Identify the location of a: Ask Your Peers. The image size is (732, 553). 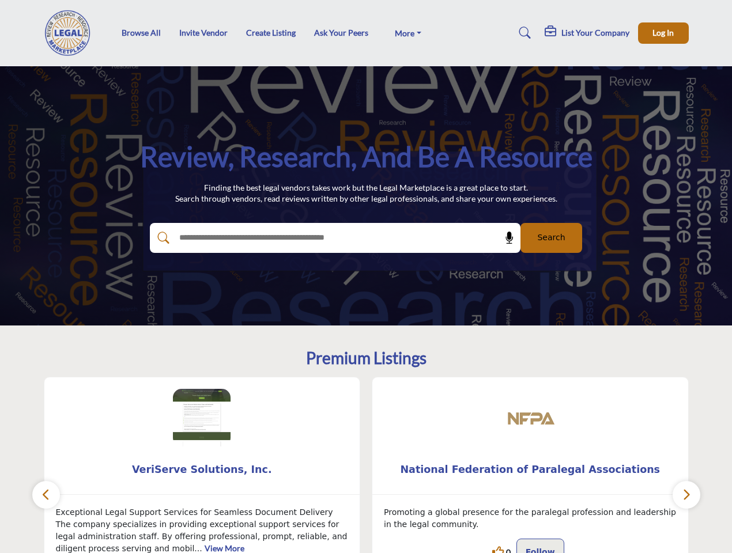
(341, 32).